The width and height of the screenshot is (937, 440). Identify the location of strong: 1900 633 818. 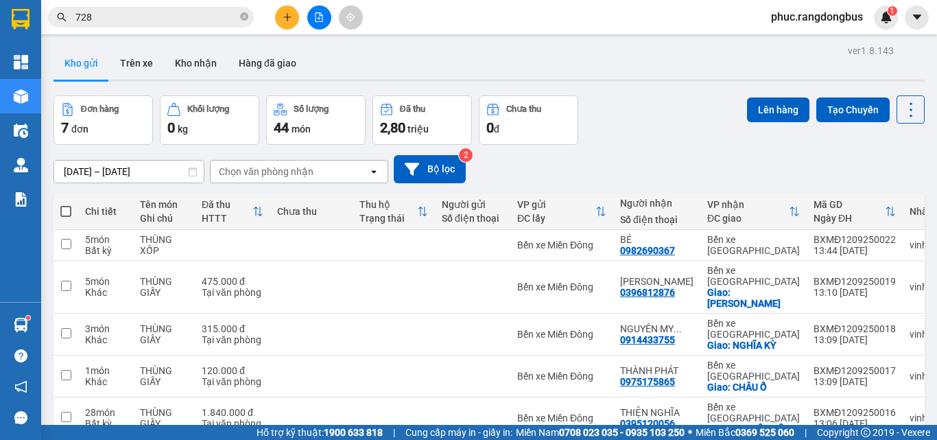
(353, 432).